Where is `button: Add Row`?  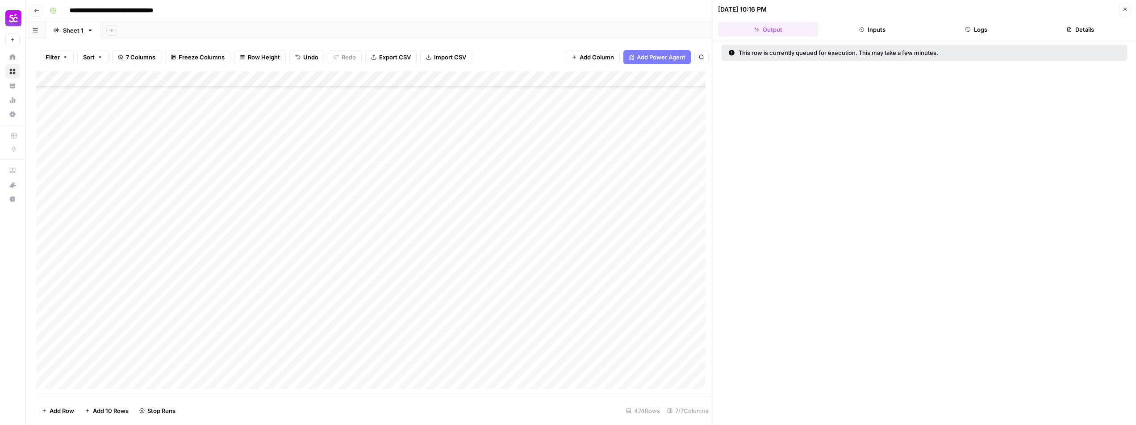
button: Add Row is located at coordinates (58, 411).